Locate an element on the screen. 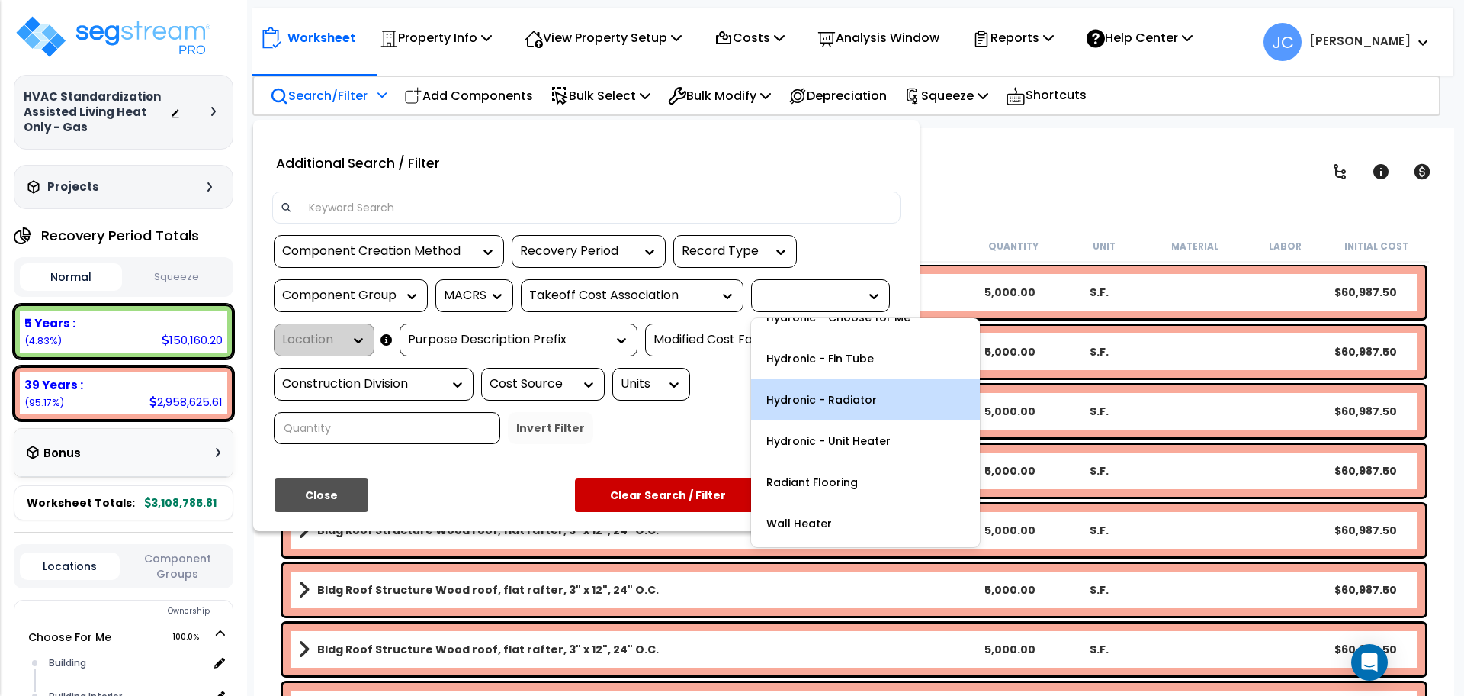 The height and width of the screenshot is (696, 1464). div: Radiant Flooring is located at coordinates (866, 482).